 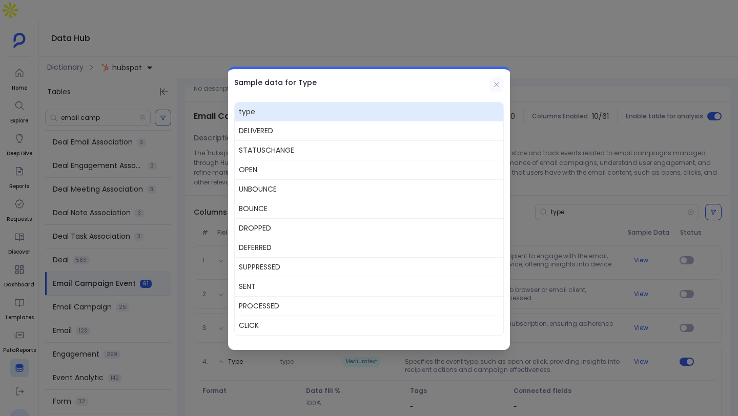 I want to click on span: OPEN, so click(x=369, y=170).